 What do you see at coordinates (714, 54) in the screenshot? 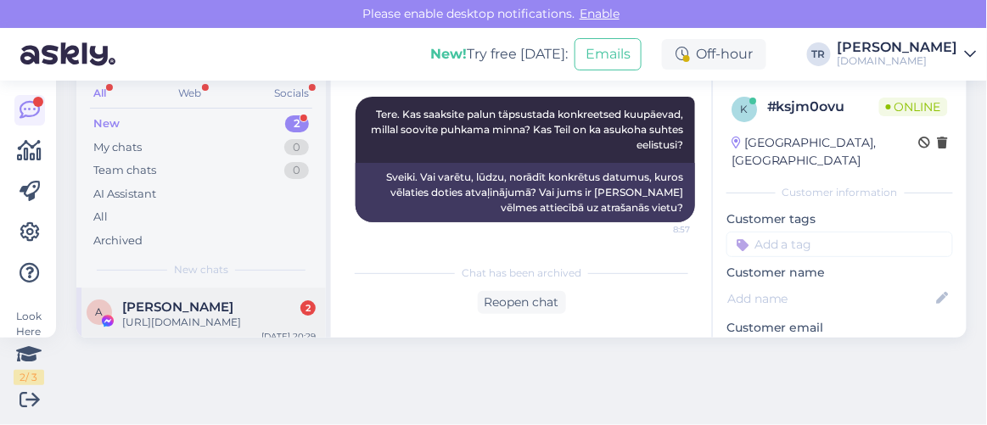
I see `div: Off-hour` at bounding box center [714, 54].